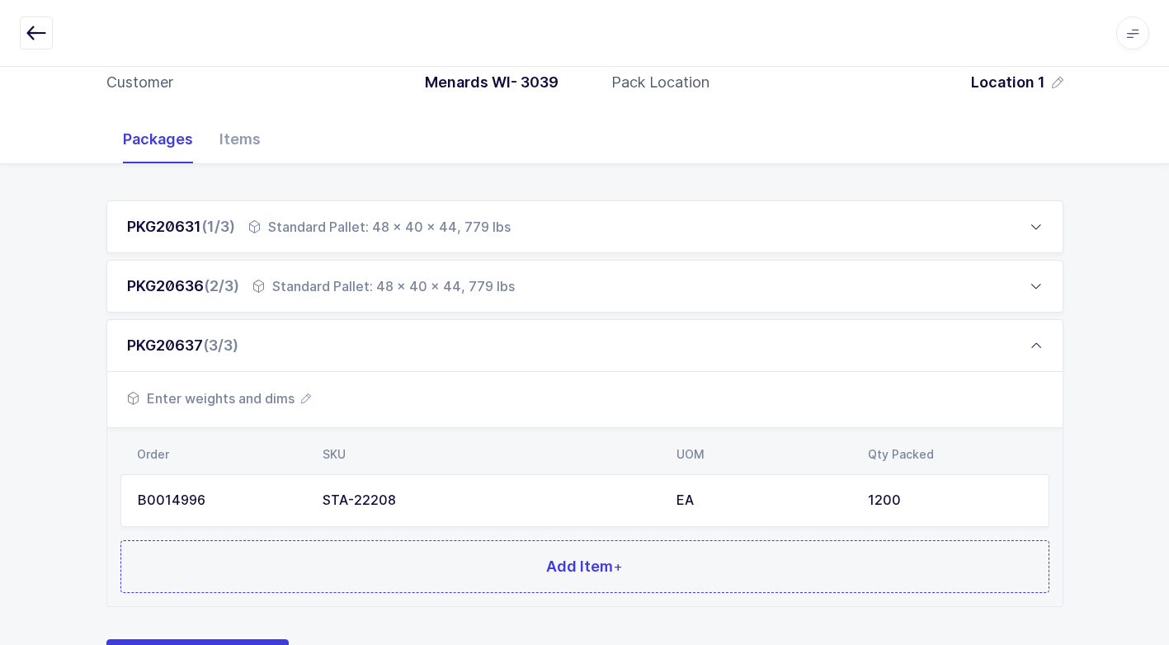 Image resolution: width=1169 pixels, height=645 pixels. What do you see at coordinates (183, 286) in the screenshot?
I see `div: PKG20636` at bounding box center [183, 286].